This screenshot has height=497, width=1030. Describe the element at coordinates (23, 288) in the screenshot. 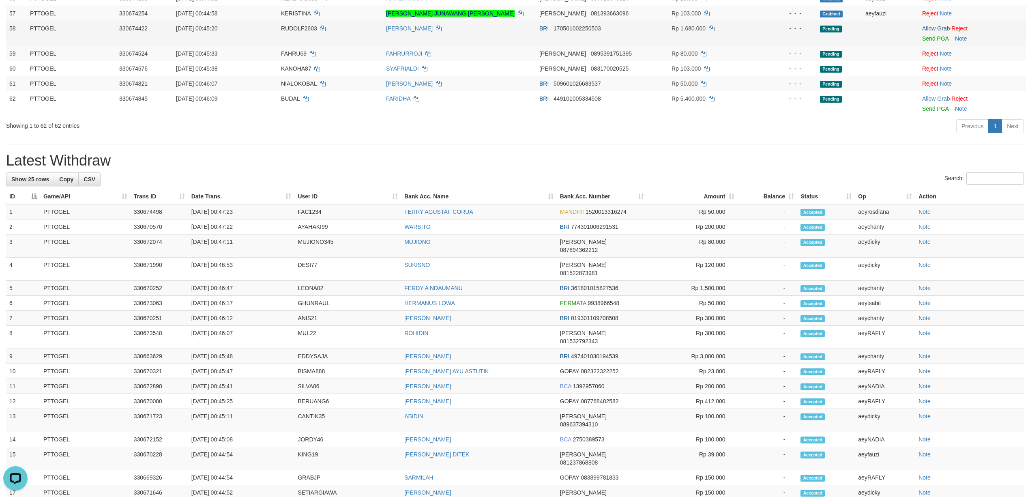

I see `td: 5` at that location.